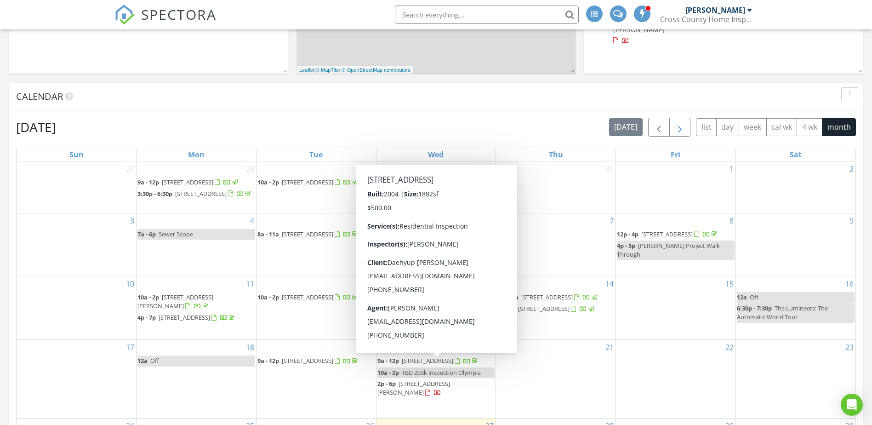 The height and width of the screenshot is (425, 872). What do you see at coordinates (328, 70) in the screenshot?
I see `a: © MapTiler` at bounding box center [328, 70].